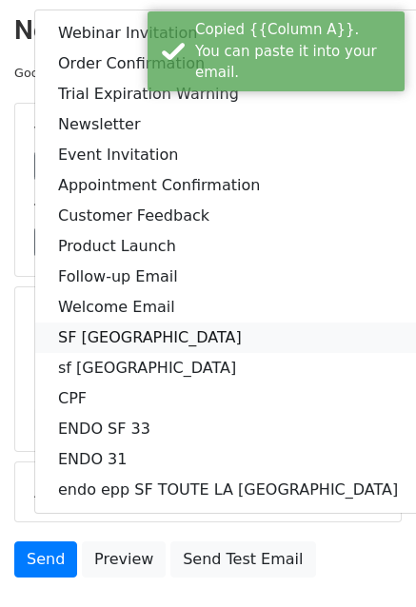  What do you see at coordinates (207, 30) in the screenshot?
I see `h2: New Campaign` at bounding box center [207, 30].